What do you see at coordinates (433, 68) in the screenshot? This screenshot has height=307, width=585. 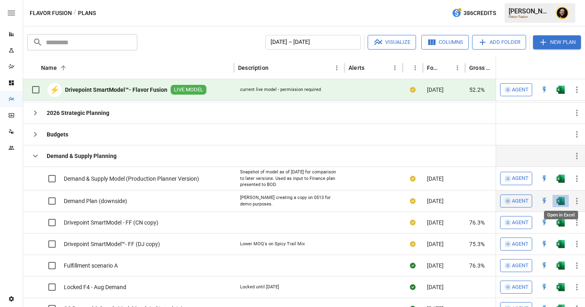 I see `div: Forecast start` at bounding box center [433, 68].